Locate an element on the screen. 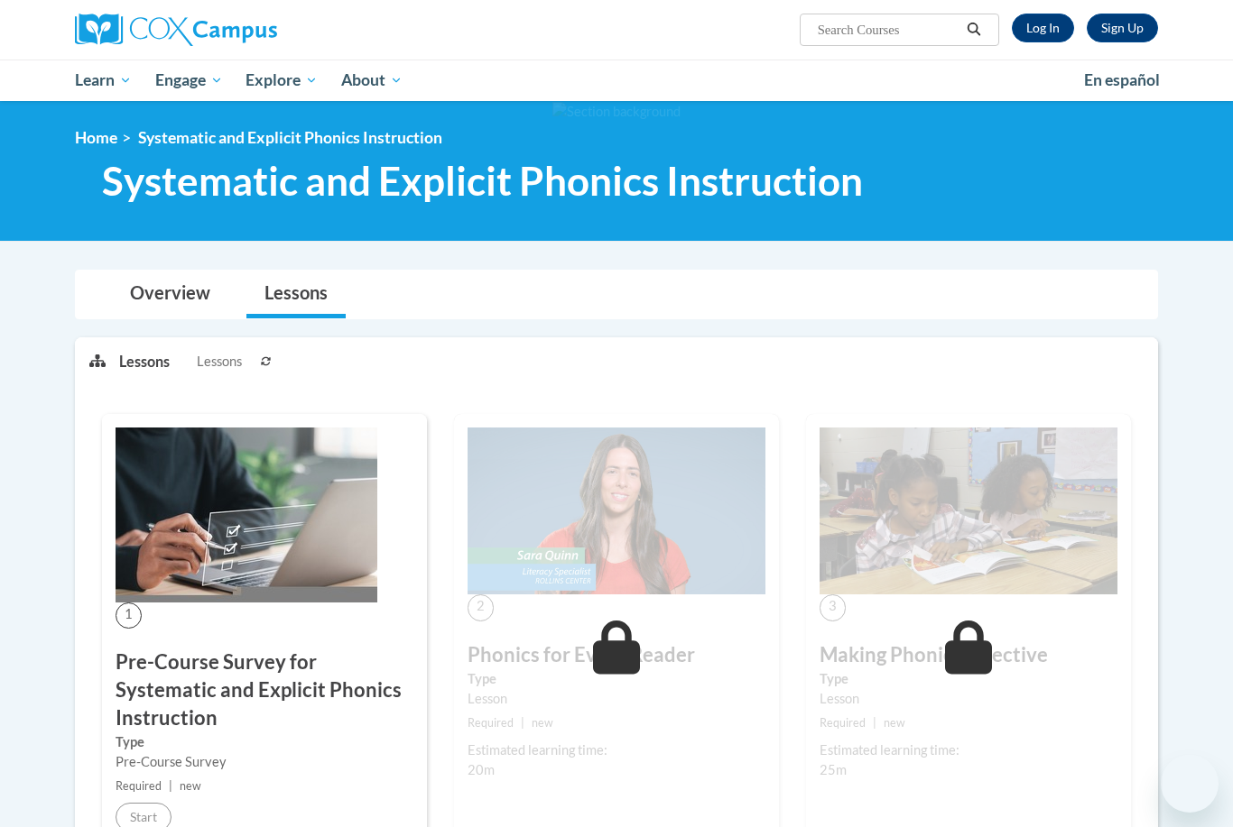 The width and height of the screenshot is (1233, 827). a: About is located at coordinates (372, 80).